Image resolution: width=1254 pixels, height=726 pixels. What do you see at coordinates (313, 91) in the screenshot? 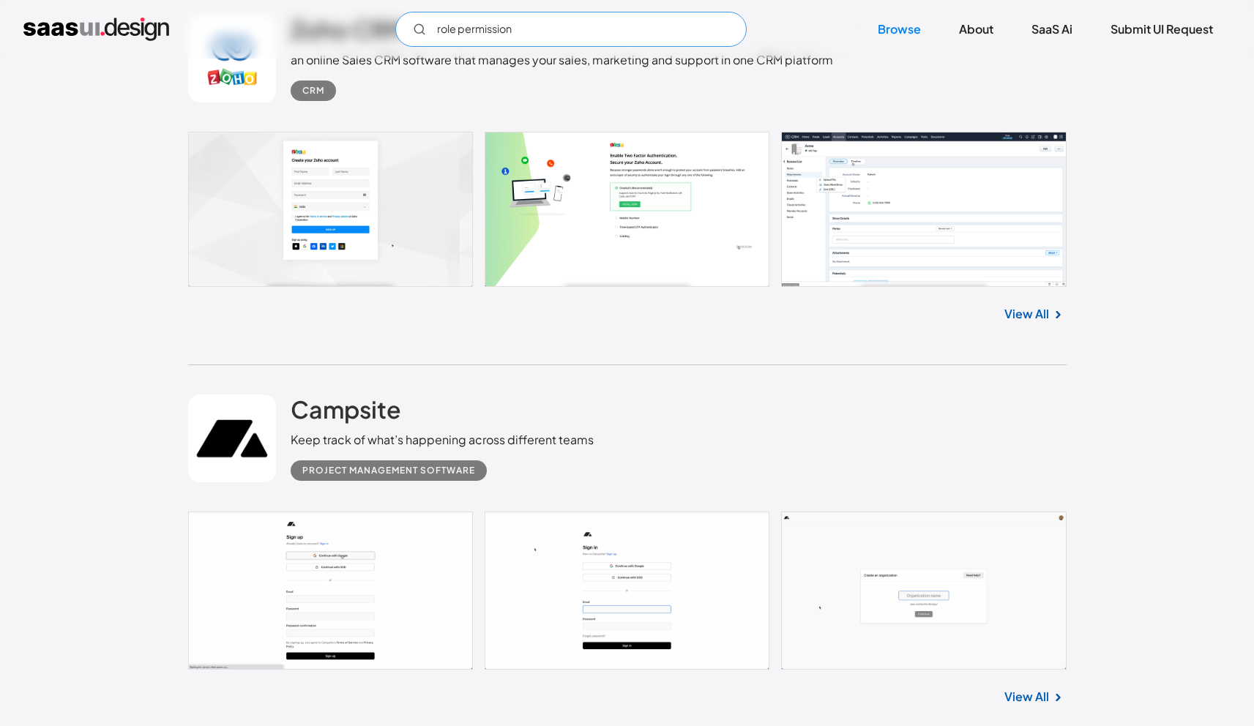
I see `div: CRM` at bounding box center [313, 91].